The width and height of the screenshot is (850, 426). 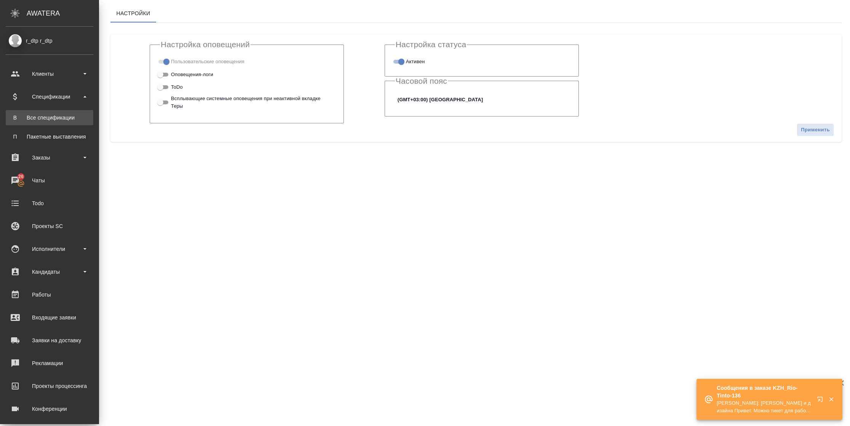 I want to click on a: 26Чаты, so click(x=49, y=180).